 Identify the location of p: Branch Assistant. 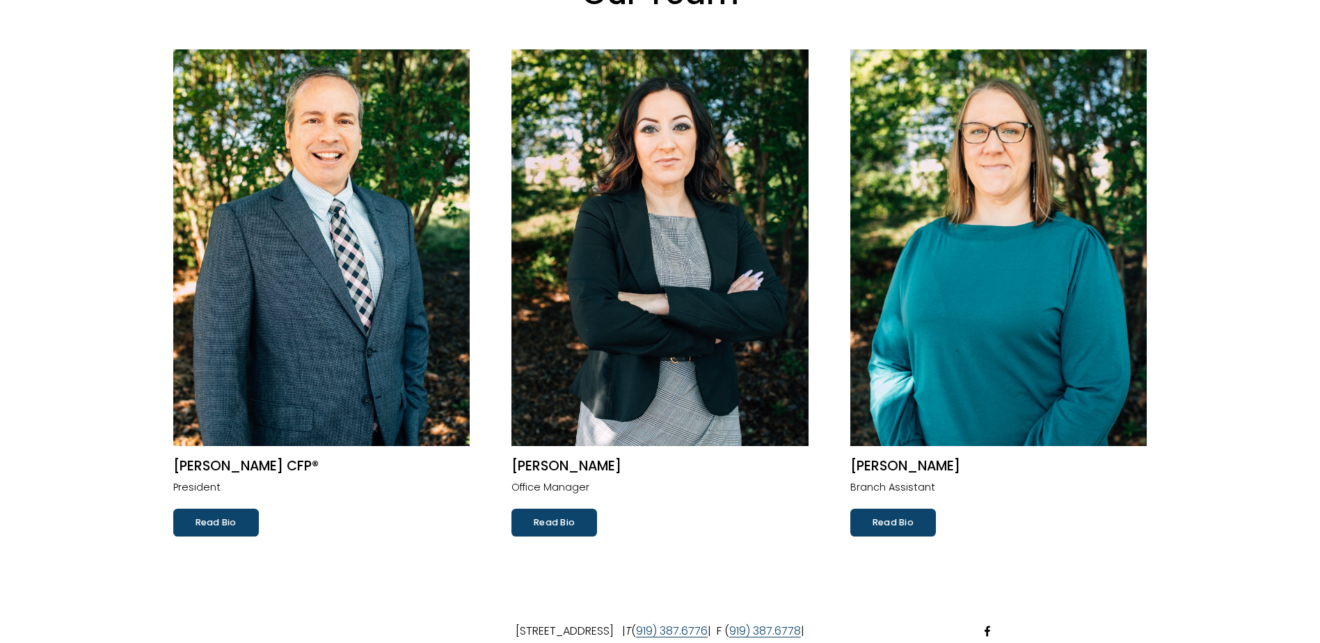
(998, 488).